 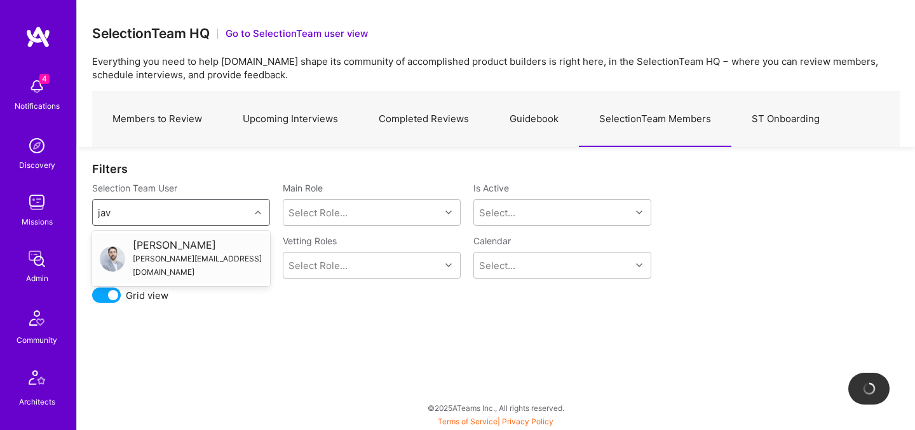 I want to click on a: SelectionTeam Members, so click(x=655, y=119).